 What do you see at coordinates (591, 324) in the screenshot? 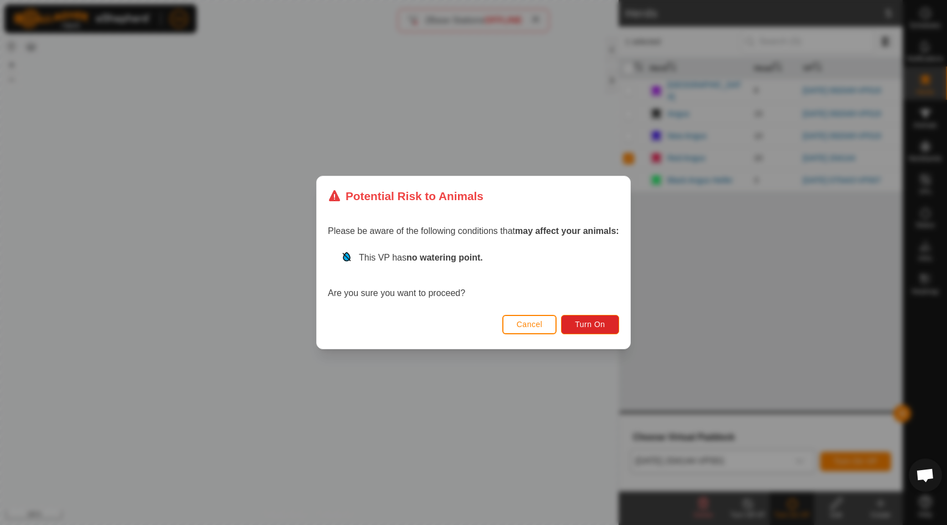
I see `button: Turn On` at bounding box center [591, 324].